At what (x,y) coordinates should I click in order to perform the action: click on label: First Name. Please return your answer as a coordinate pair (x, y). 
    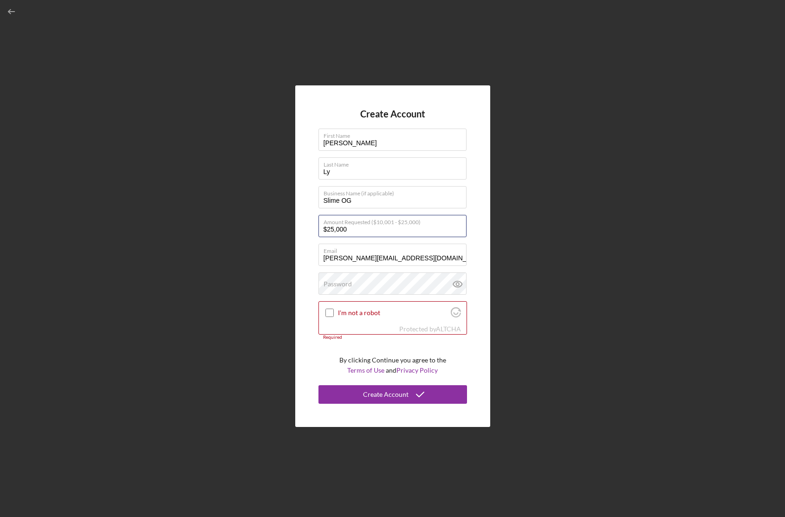
    Looking at the image, I should click on (395, 134).